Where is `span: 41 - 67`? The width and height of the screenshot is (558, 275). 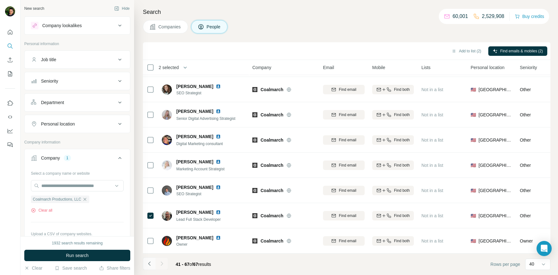 span: 41 - 67 is located at coordinates (182, 264).